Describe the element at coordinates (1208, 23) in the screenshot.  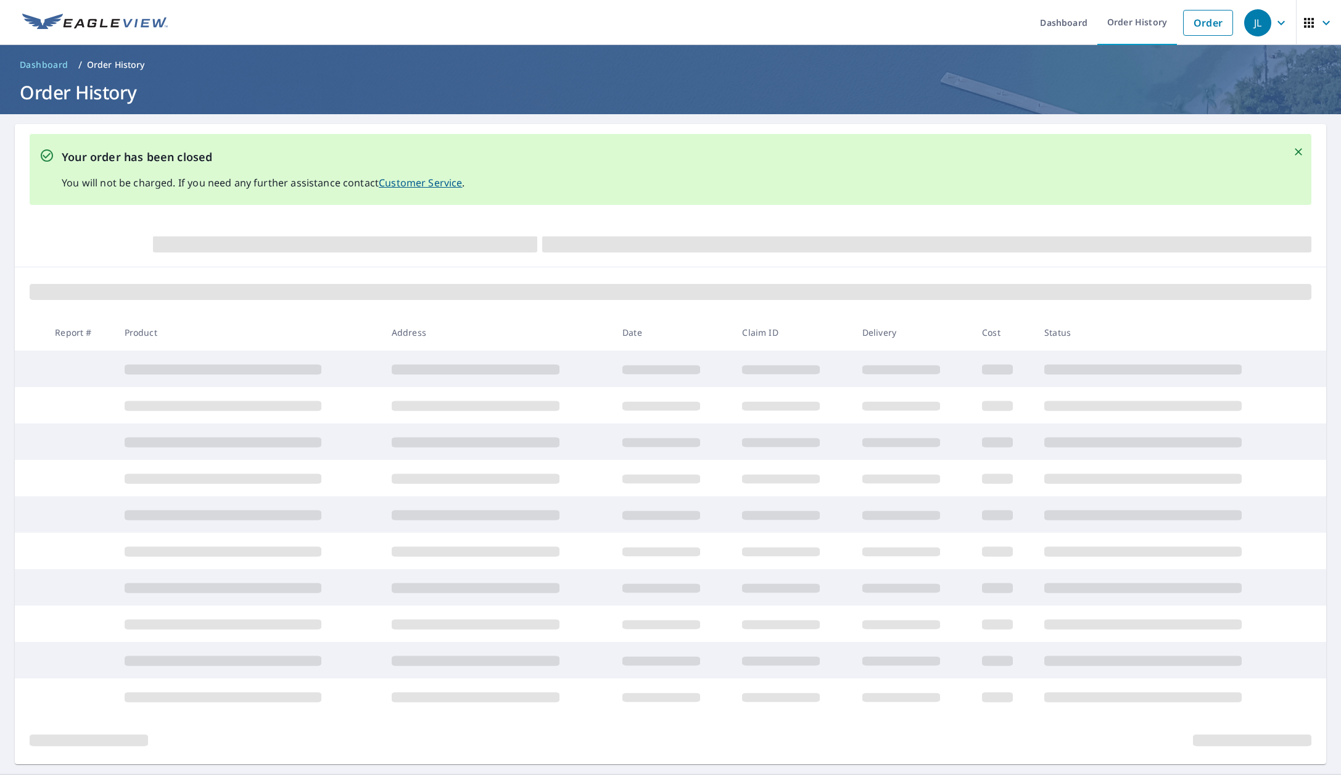
I see `a: Order` at that location.